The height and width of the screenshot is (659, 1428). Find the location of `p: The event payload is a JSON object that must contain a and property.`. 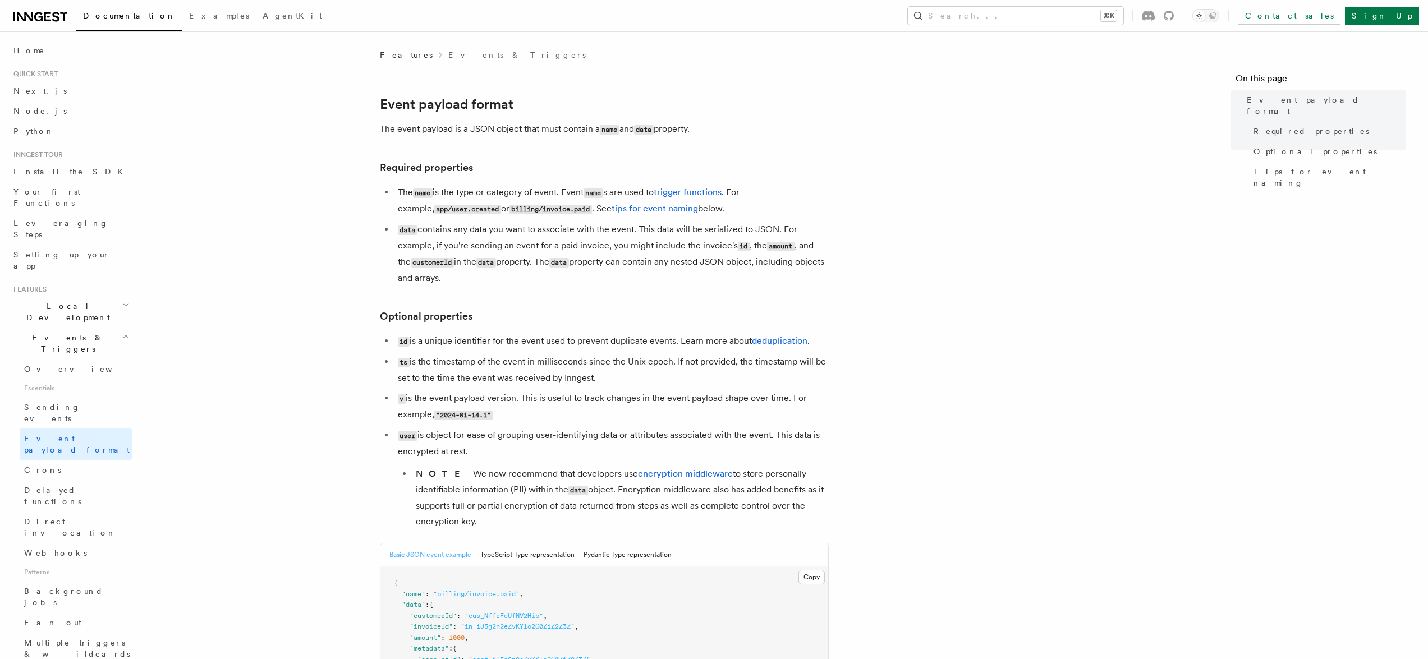

p: The event payload is a JSON object that must contain a and property. is located at coordinates (604, 129).